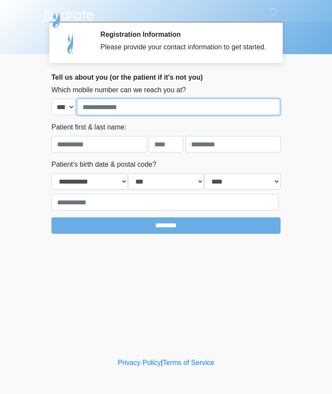 This screenshot has height=394, width=332. Describe the element at coordinates (166, 77) in the screenshot. I see `h2: Tell us about you (or the patient if it's not you)` at that location.